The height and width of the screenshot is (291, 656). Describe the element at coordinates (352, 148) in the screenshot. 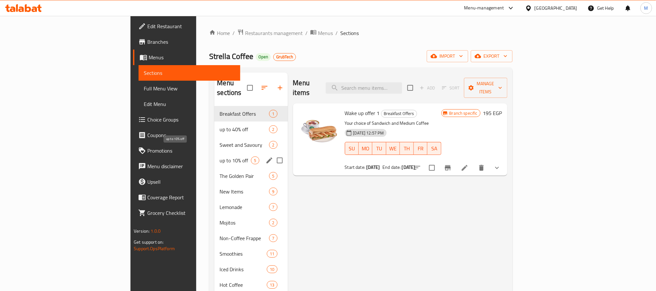

I see `span: SU` at that location.